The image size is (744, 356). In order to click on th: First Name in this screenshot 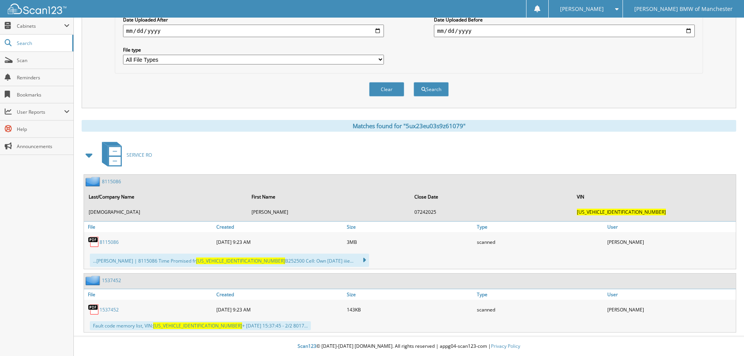, I will do `click(328, 196)`.